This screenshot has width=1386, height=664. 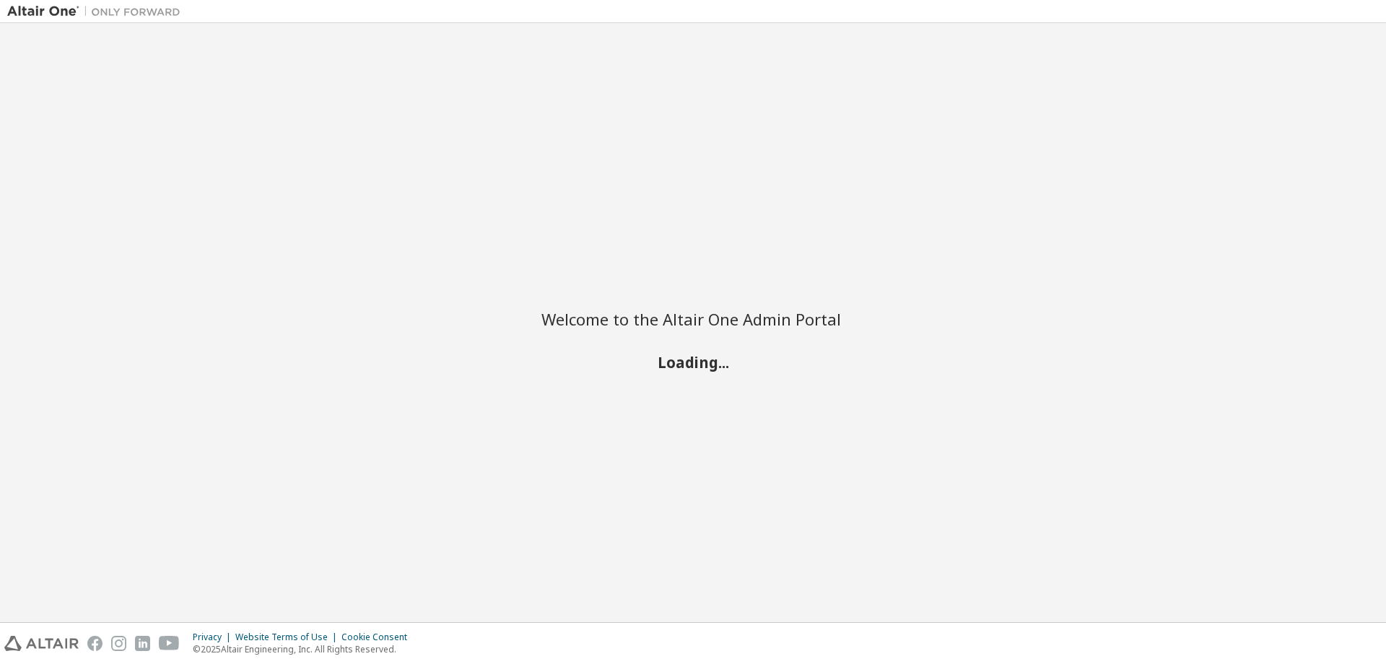 I want to click on img: altair_logo.svg, so click(x=41, y=643).